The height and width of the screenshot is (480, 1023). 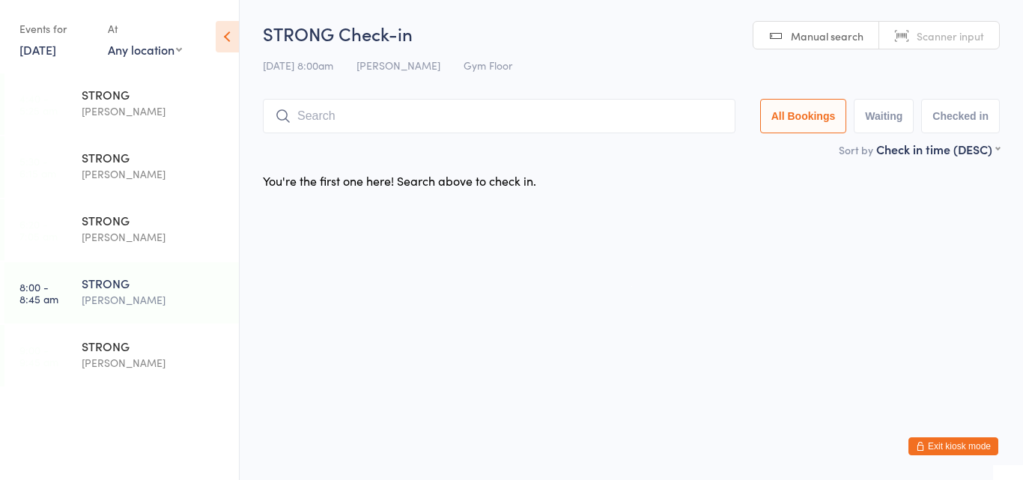 What do you see at coordinates (499, 116) in the screenshot?
I see `input: Search` at bounding box center [499, 116].